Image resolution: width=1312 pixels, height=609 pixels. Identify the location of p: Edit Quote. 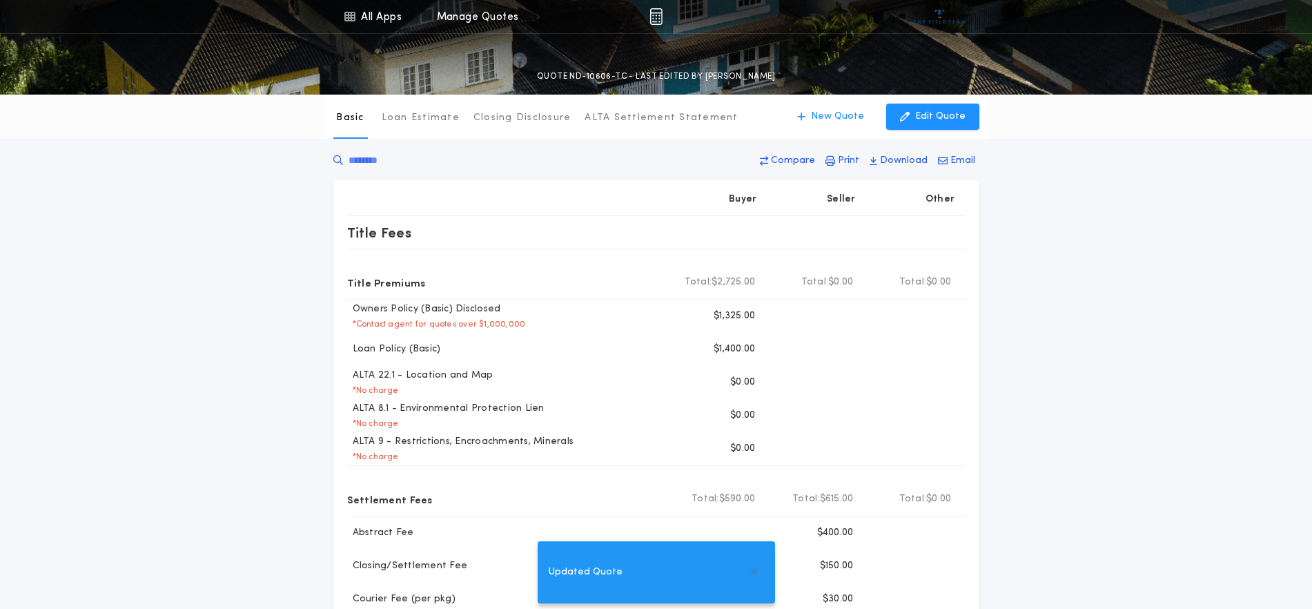
(940, 117).